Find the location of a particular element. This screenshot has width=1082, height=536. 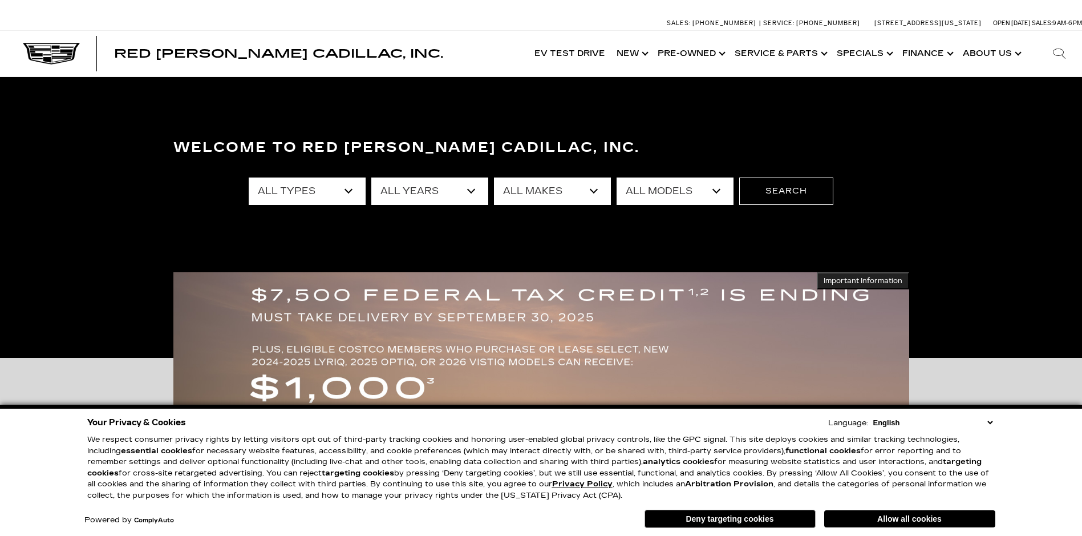

span: Your Privacy & Cookies is located at coordinates (136, 422).